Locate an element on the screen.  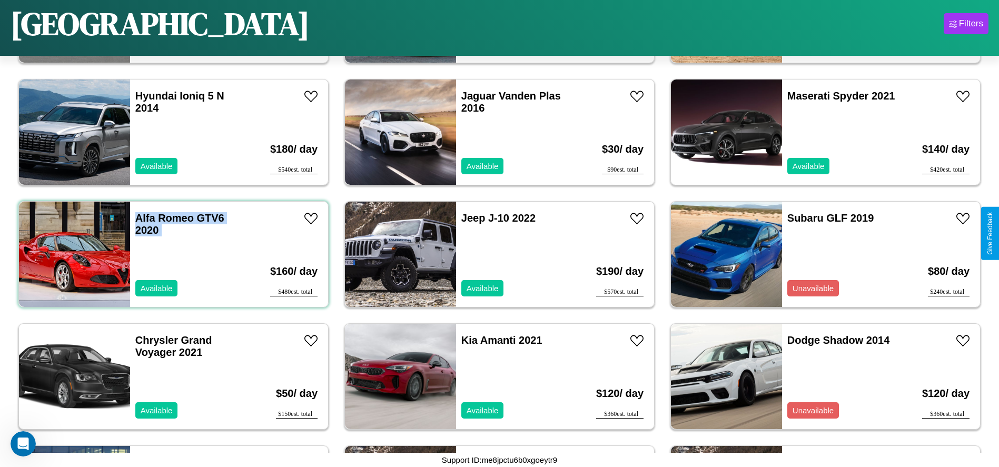
div: $ 150 est. total is located at coordinates (296, 414).